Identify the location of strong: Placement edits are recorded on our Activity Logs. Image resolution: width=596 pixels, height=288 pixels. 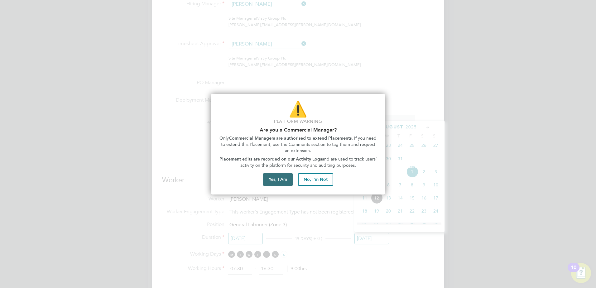
(271, 159).